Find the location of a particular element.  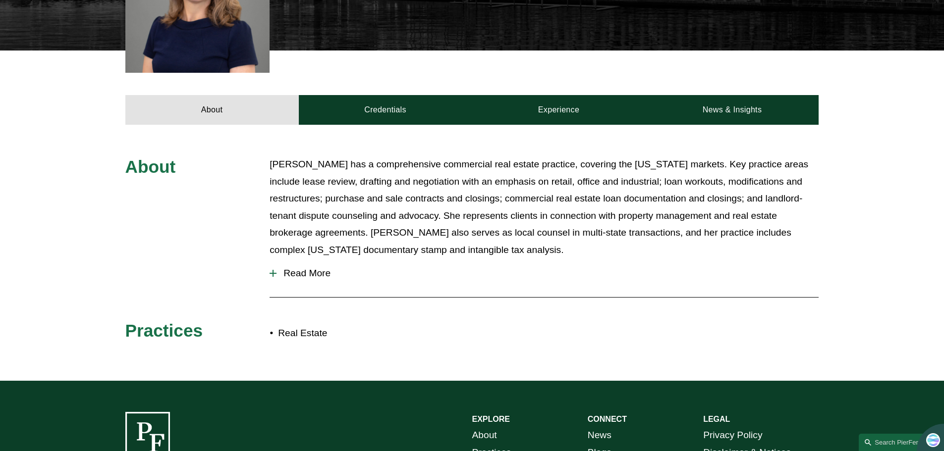

strong: CONNECT is located at coordinates (607, 419).